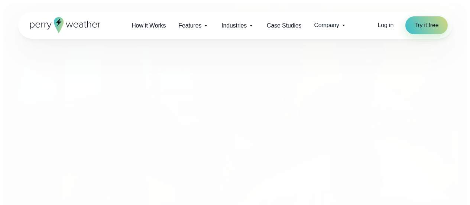 The width and height of the screenshot is (470, 205). I want to click on span: Company, so click(327, 25).